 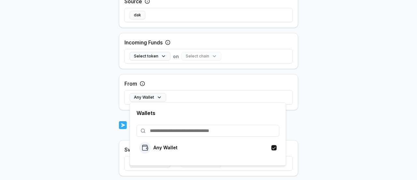 What do you see at coordinates (150, 56) in the screenshot?
I see `button: Select token` at bounding box center [150, 56].